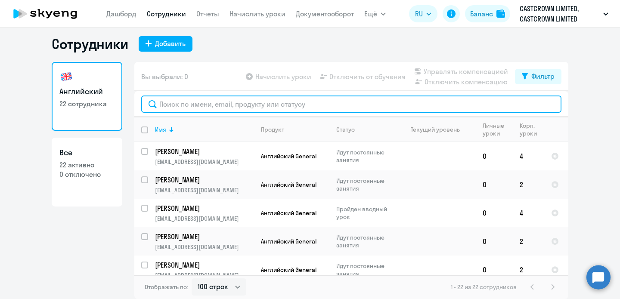 The image size is (620, 299). I want to click on p: CASTCROWN LIMITED, CASTCROWN LIMITED, so click(560, 14).